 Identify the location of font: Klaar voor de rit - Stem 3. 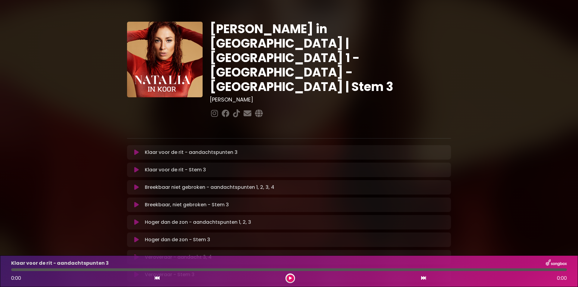
(175, 170).